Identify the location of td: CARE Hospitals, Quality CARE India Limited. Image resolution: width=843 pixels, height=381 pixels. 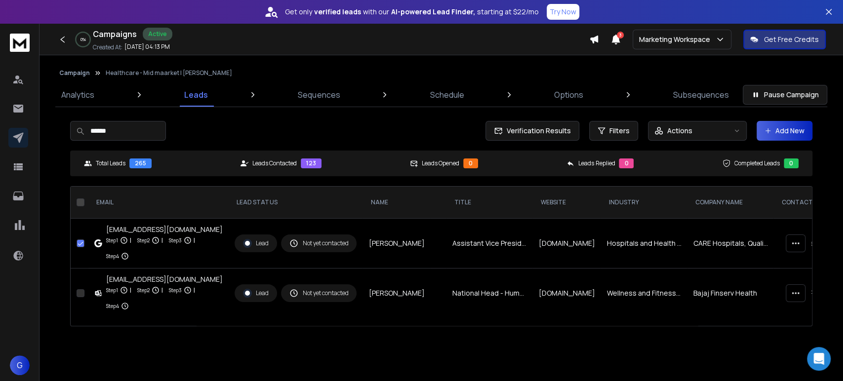
(730, 244).